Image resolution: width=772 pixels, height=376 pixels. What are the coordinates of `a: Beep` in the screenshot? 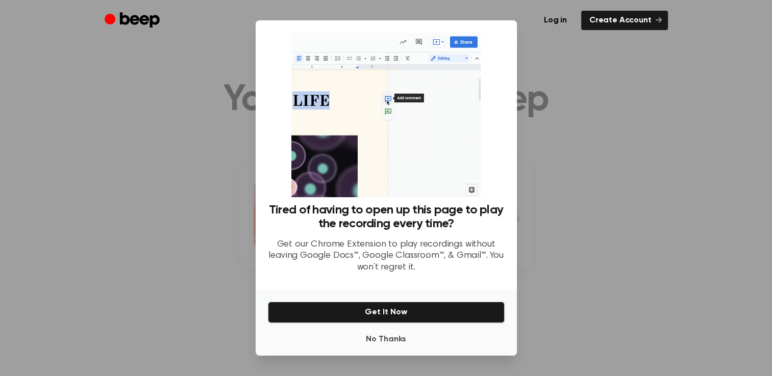 It's located at (133, 20).